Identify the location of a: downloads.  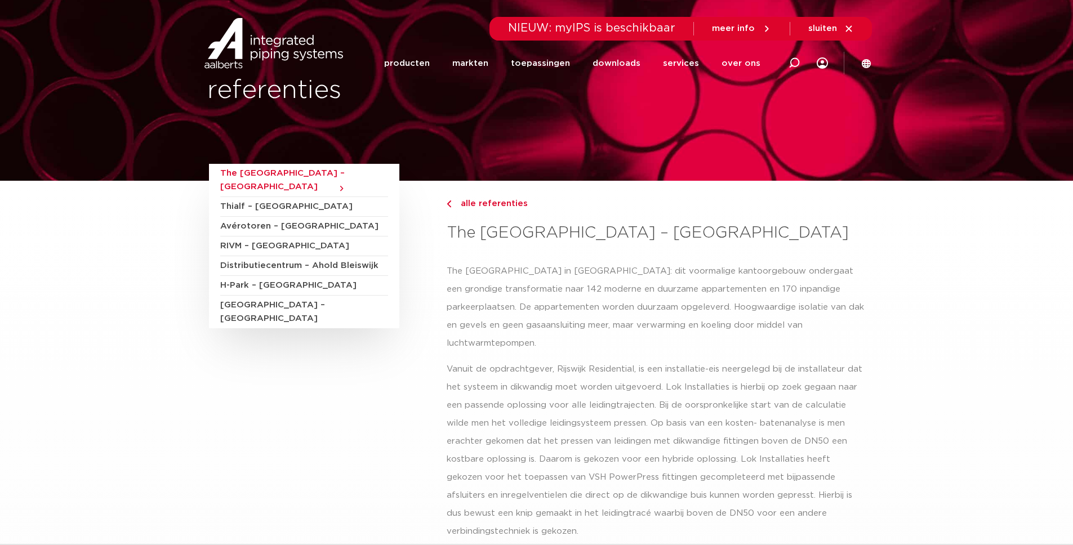
(616, 63).